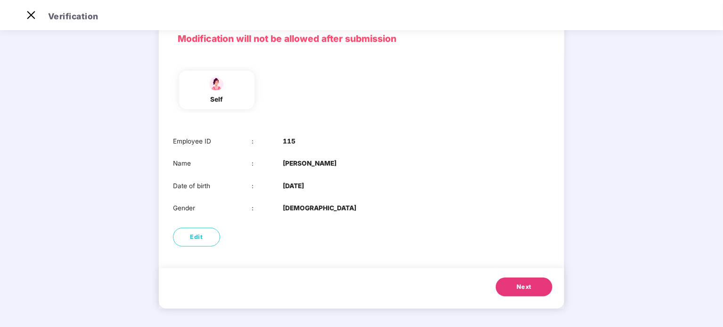 The width and height of the screenshot is (723, 327). What do you see at coordinates (524, 287) in the screenshot?
I see `span: Next` at bounding box center [524, 287].